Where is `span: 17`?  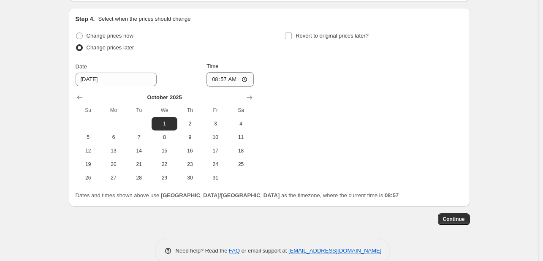
span: 17 is located at coordinates (215, 151).